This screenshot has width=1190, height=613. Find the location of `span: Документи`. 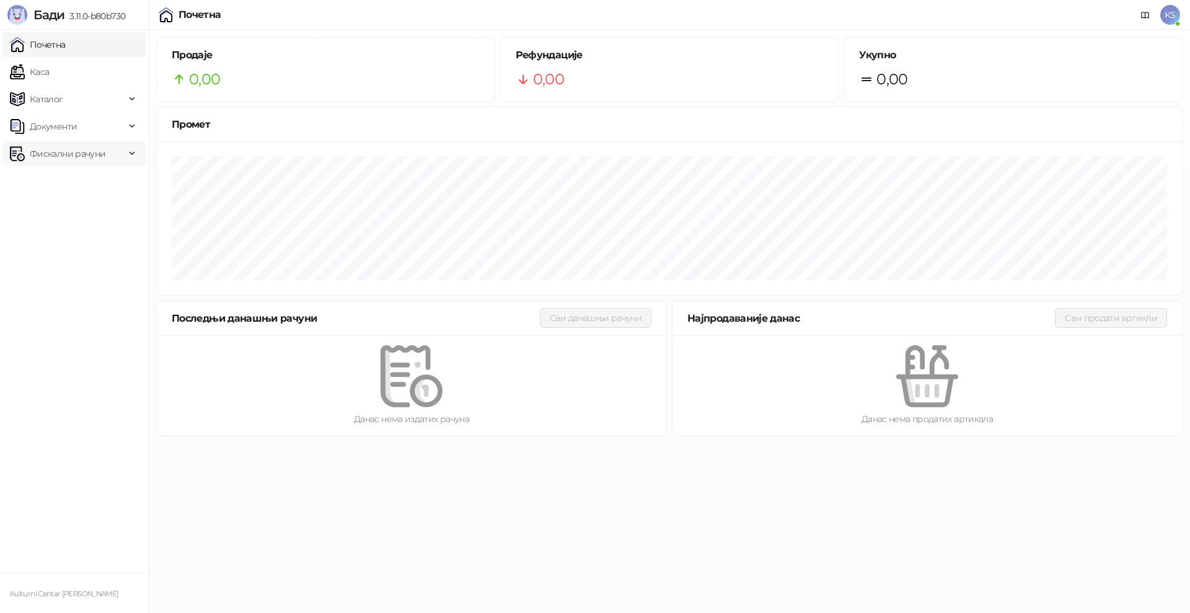

span: Документи is located at coordinates (53, 126).